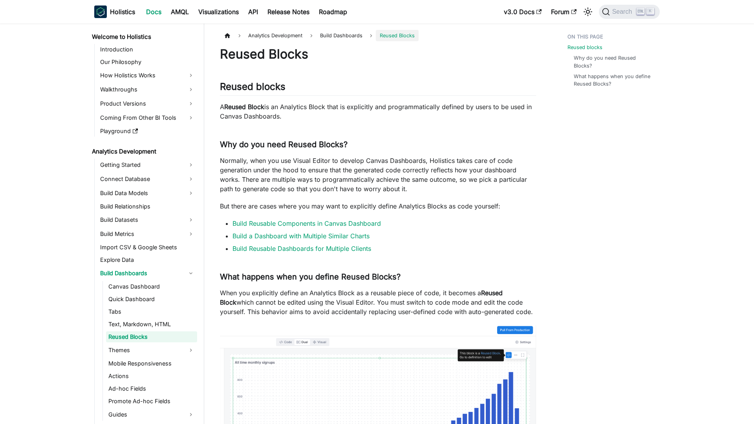 The width and height of the screenshot is (754, 424). I want to click on img: Holistics, so click(101, 12).